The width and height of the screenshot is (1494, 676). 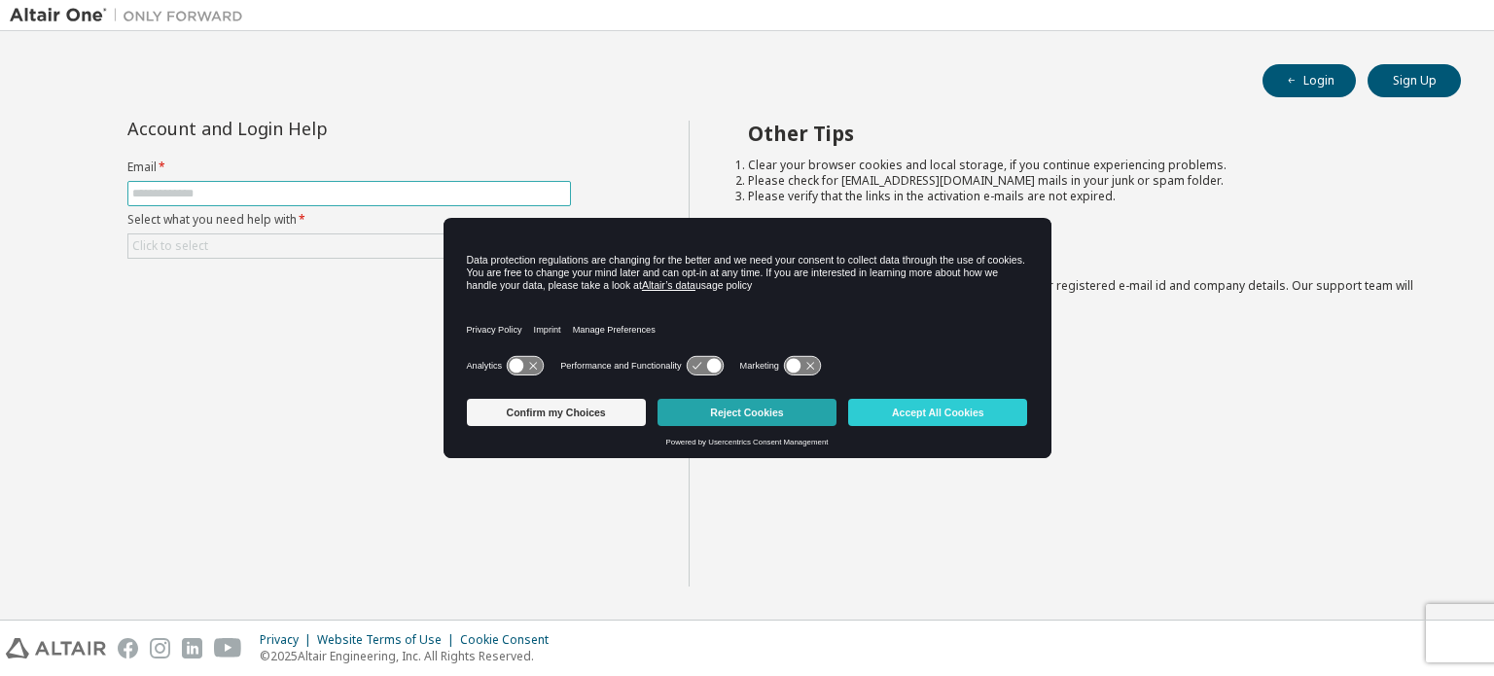 I want to click on label: Email, so click(x=349, y=167).